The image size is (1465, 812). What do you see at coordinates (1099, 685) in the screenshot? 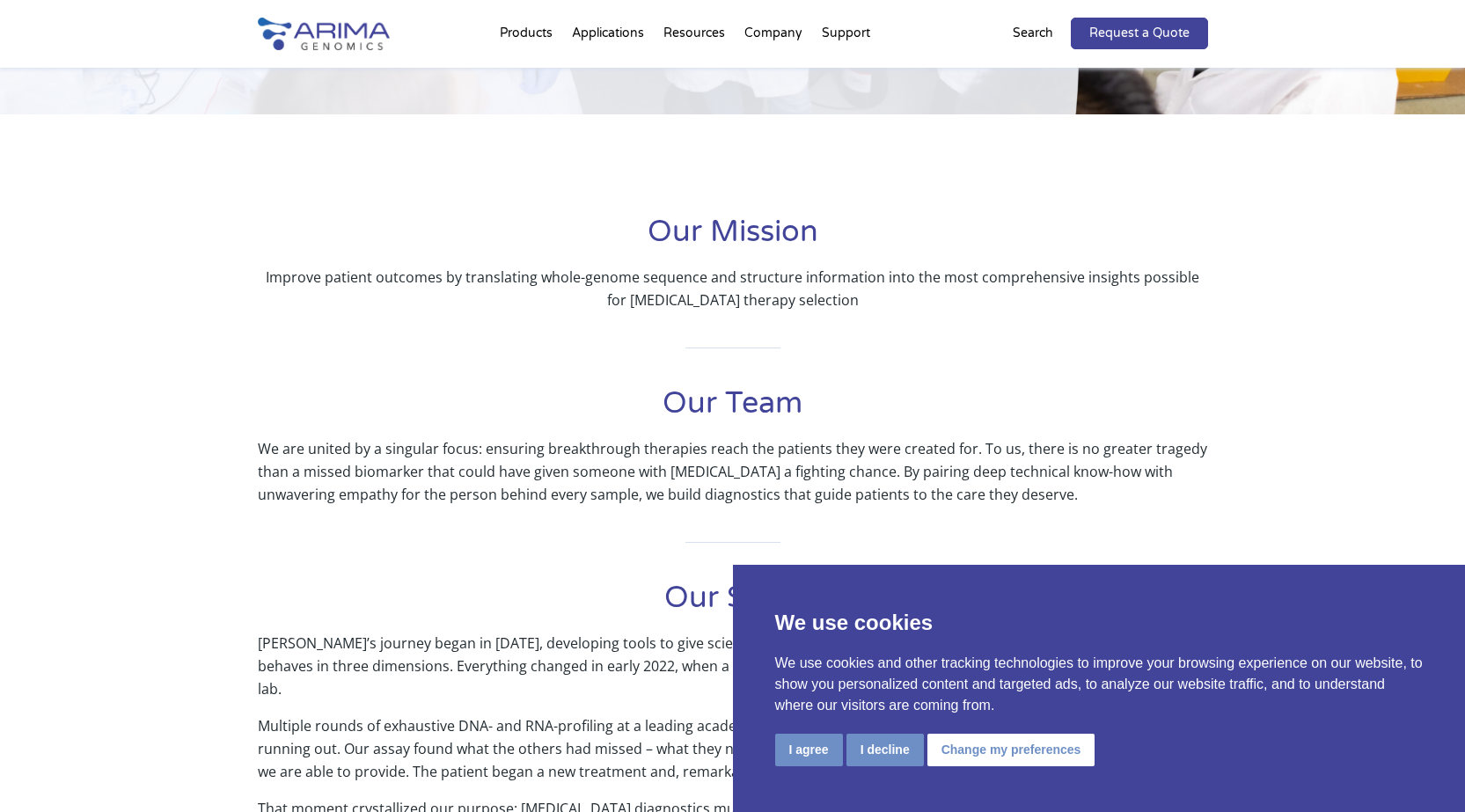
I see `p: We use cookies and other tracking technologies to improve your browsing experience on our website...` at bounding box center [1099, 685].